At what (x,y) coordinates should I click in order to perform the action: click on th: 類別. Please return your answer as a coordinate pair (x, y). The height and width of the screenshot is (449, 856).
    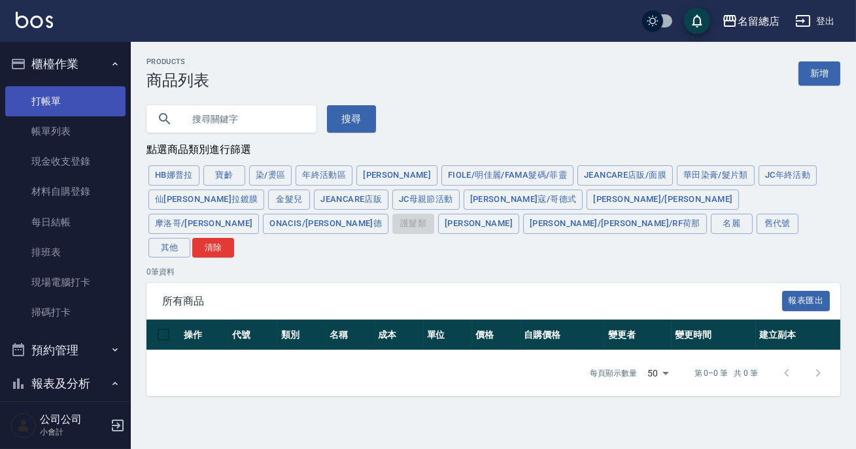
    Looking at the image, I should click on (302, 335).